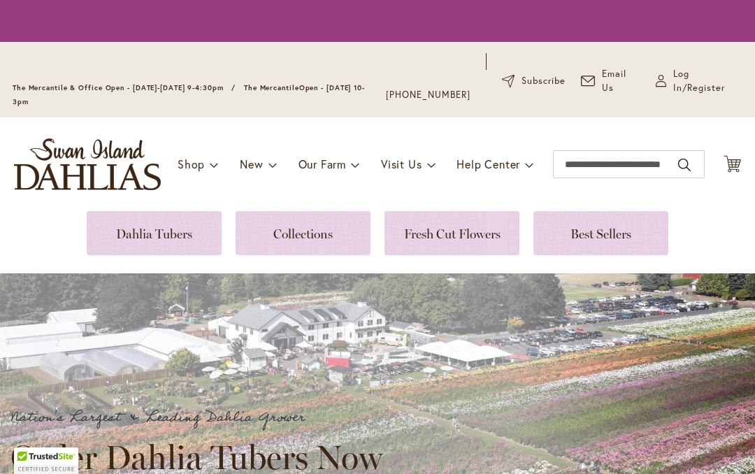 The image size is (755, 474). Describe the element at coordinates (543, 81) in the screenshot. I see `span: Subscribe` at that location.